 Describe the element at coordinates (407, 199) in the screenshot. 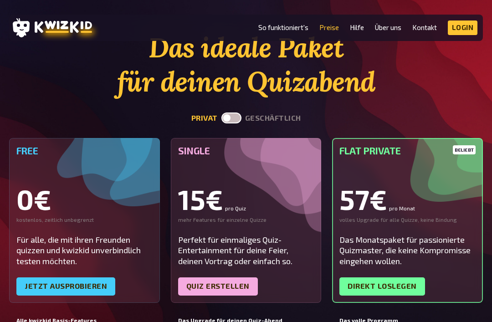

I see `div: 57€` at that location.